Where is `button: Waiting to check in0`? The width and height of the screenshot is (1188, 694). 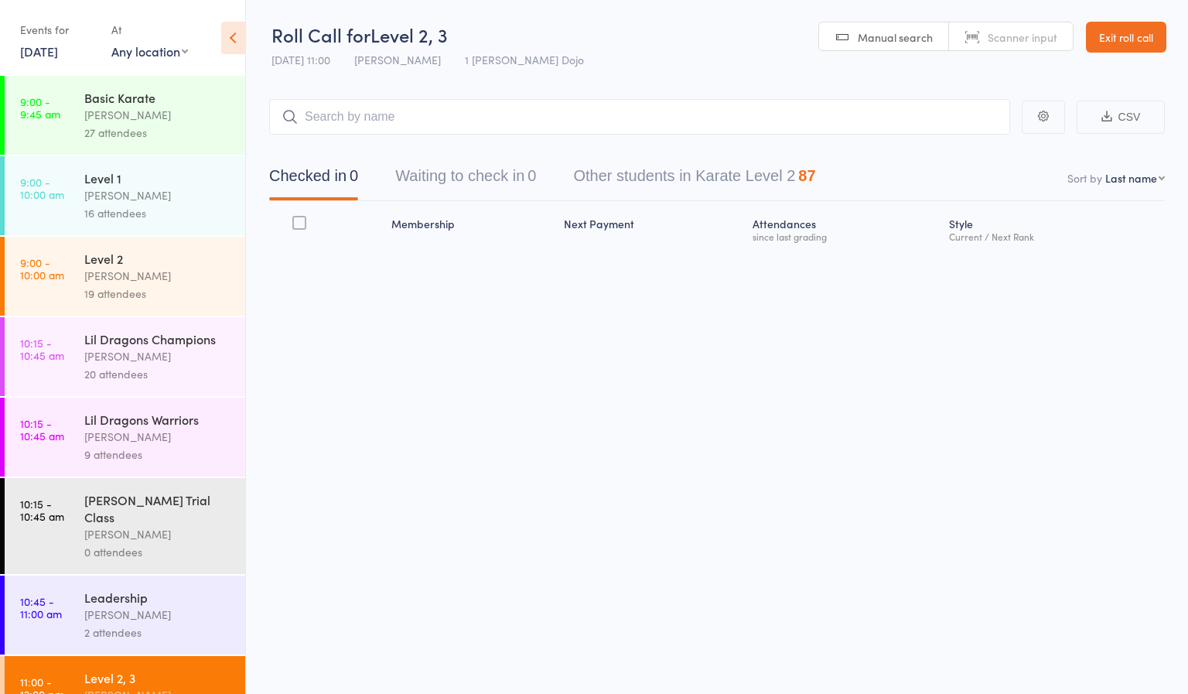 button: Waiting to check in0 is located at coordinates (466, 179).